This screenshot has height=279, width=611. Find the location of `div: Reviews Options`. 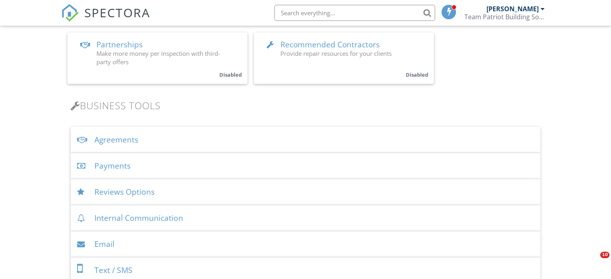

div: Reviews Options is located at coordinates (305, 192).